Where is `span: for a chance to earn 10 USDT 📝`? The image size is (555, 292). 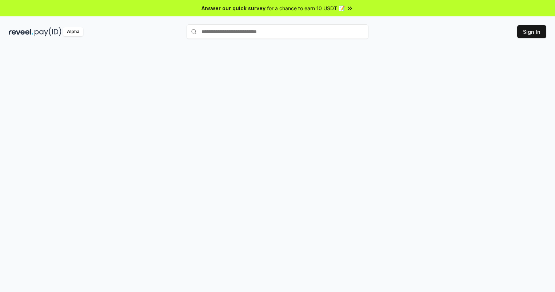
span: for a chance to earn 10 USDT 📝 is located at coordinates (306, 8).